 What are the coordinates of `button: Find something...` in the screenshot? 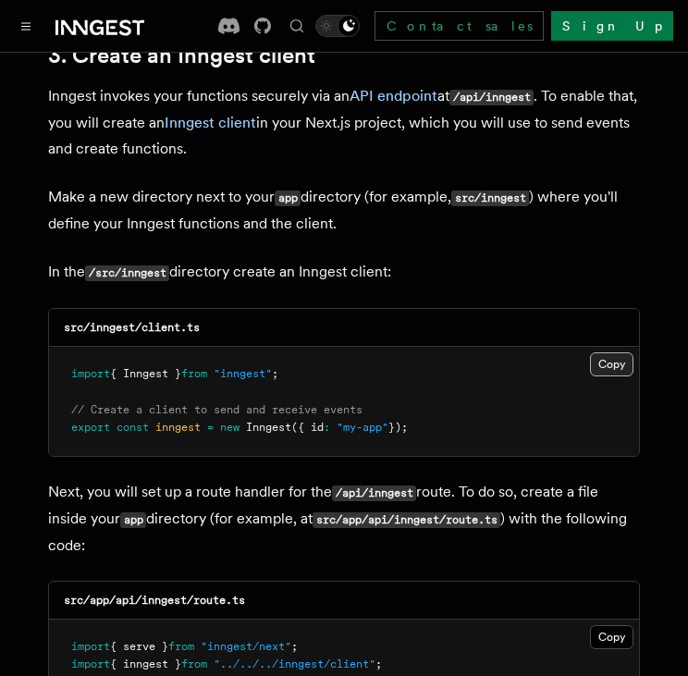 It's located at (297, 26).